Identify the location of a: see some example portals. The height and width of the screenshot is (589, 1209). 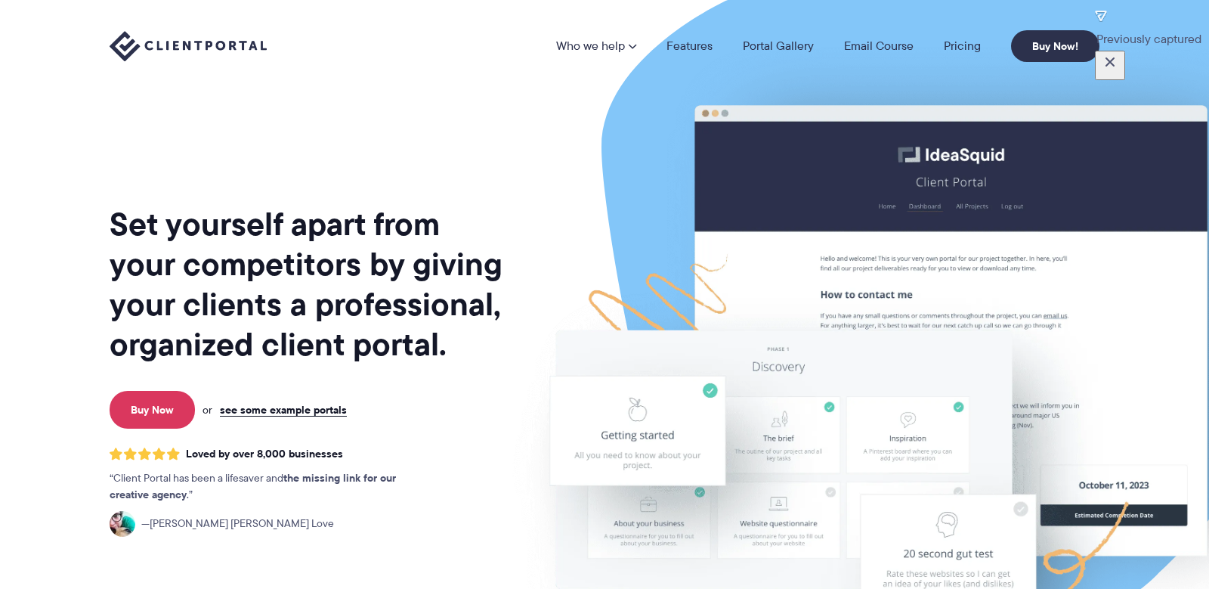
(283, 410).